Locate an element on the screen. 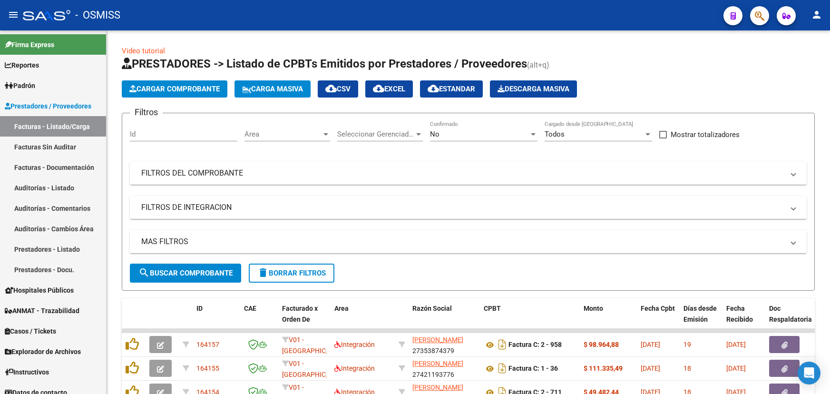  mat-icon: menu is located at coordinates (13, 15).